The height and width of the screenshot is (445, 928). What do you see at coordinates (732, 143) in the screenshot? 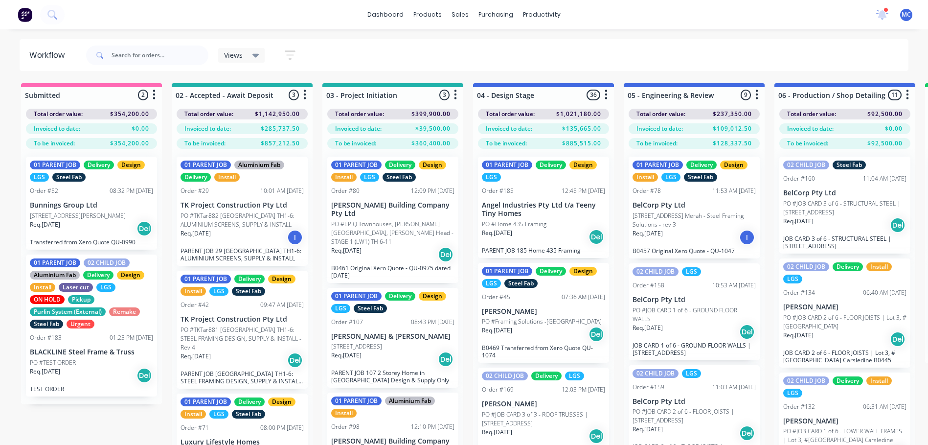
I see `span: $128,337.50` at bounding box center [732, 143].